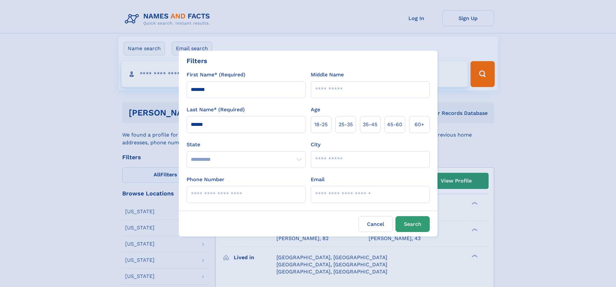 Image resolution: width=616 pixels, height=287 pixels. I want to click on label: Age, so click(315, 110).